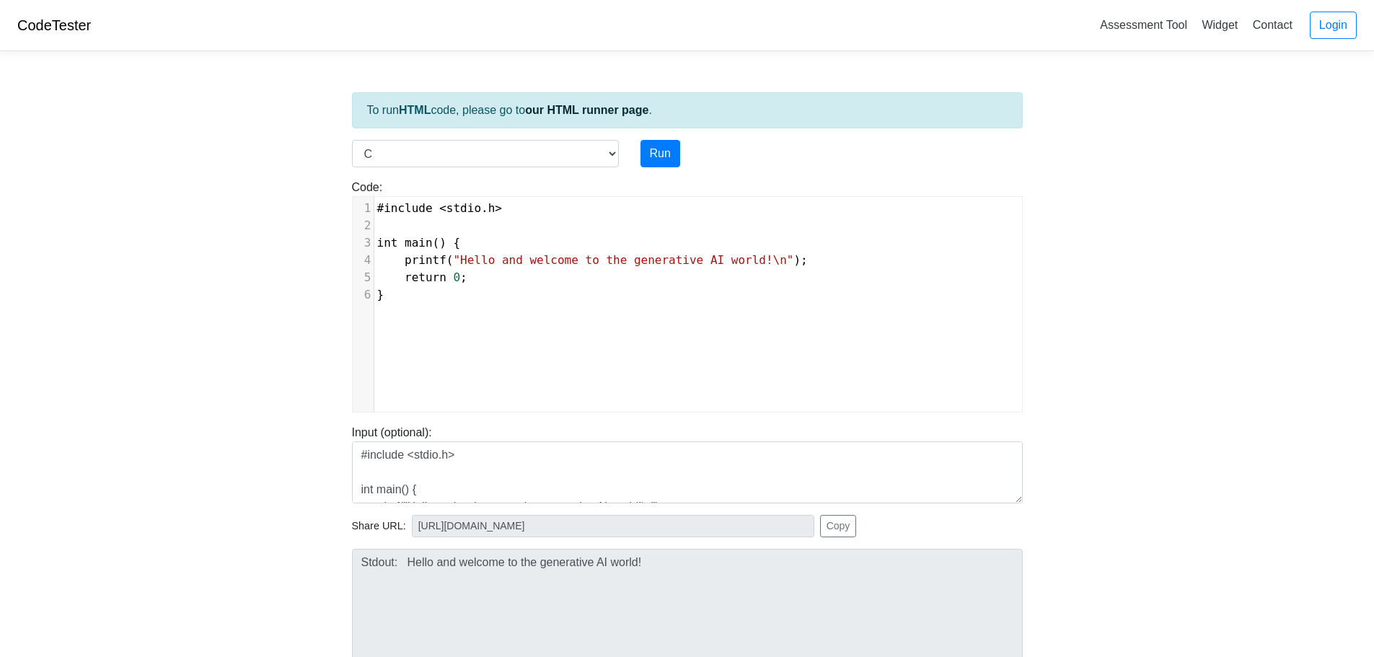 The height and width of the screenshot is (657, 1374). What do you see at coordinates (457, 277) in the screenshot?
I see `span: 0` at bounding box center [457, 277].